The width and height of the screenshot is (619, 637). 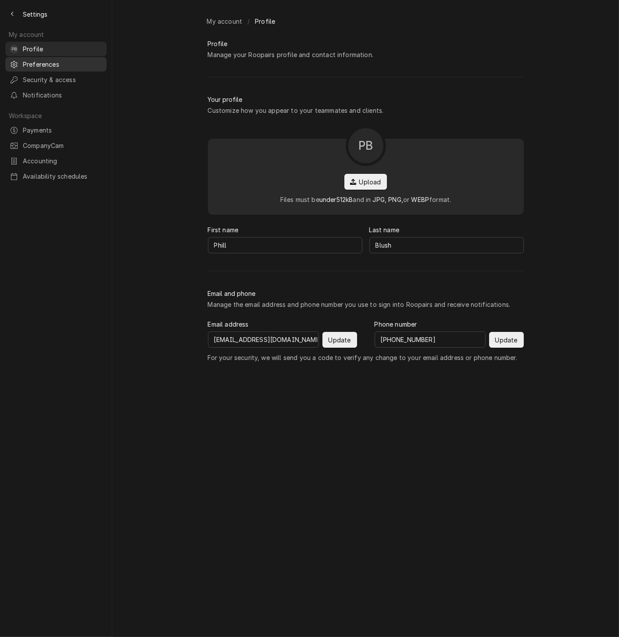 What do you see at coordinates (62, 130) in the screenshot?
I see `span: Payments` at bounding box center [62, 130].